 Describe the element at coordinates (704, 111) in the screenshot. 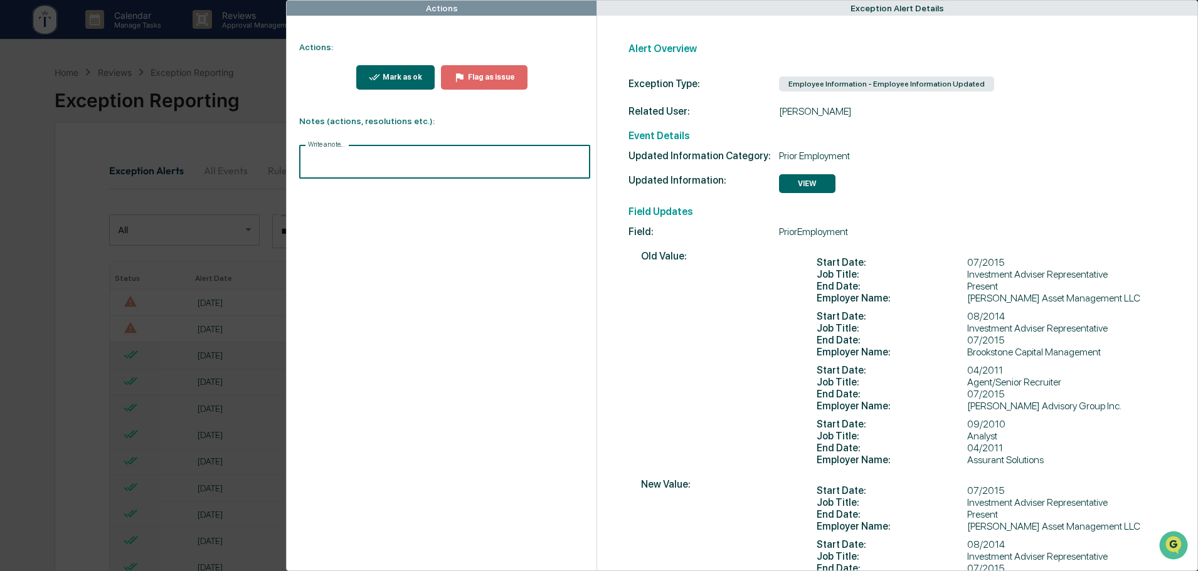

I see `span: Related User:` at that location.